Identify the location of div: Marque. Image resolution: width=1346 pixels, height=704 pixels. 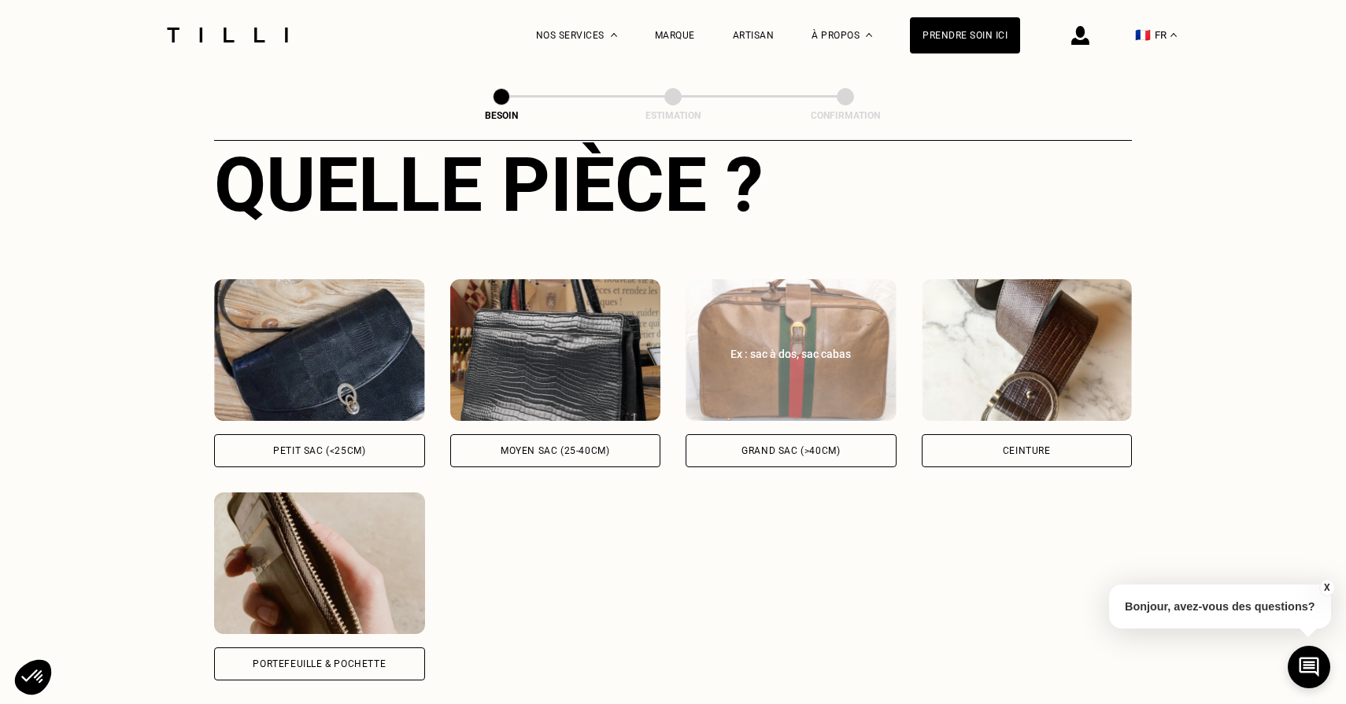
(674, 35).